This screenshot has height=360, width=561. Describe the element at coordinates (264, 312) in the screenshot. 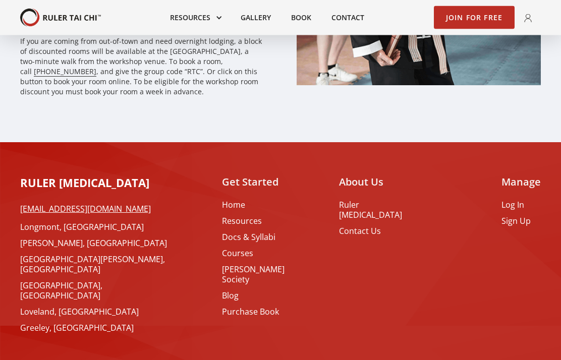

I see `a: Purchase Book` at that location.